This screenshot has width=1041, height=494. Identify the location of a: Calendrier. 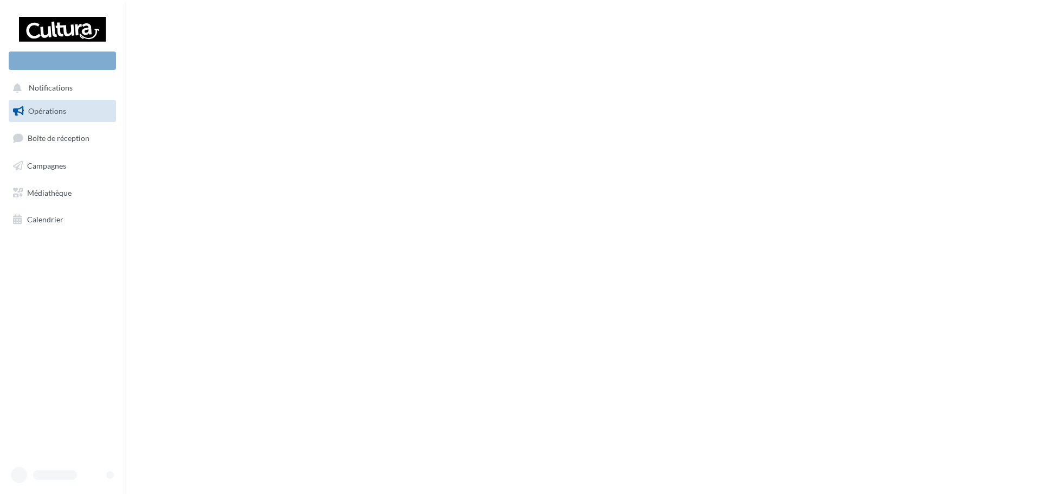
(62, 220).